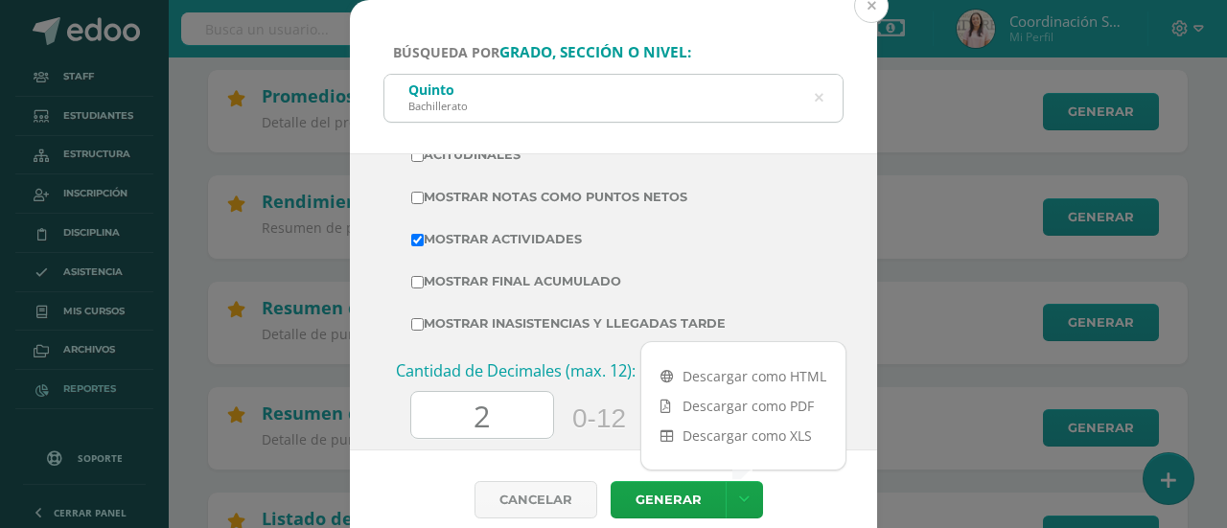 The width and height of the screenshot is (1227, 528). What do you see at coordinates (743, 405) in the screenshot?
I see `a: Descargar como PDF` at bounding box center [743, 405].